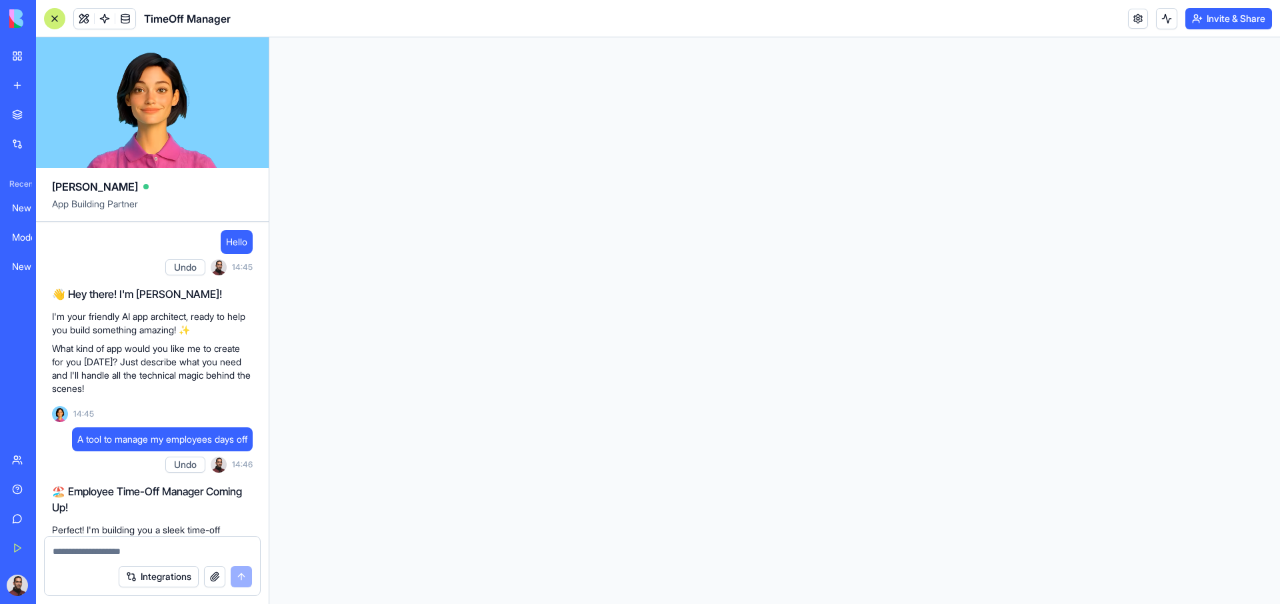 The width and height of the screenshot is (1280, 604). I want to click on span: A tool to manage my employees days off, so click(162, 439).